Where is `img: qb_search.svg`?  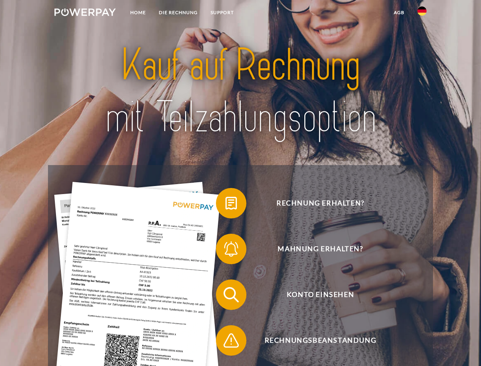 img: qb_search.svg is located at coordinates (231, 294).